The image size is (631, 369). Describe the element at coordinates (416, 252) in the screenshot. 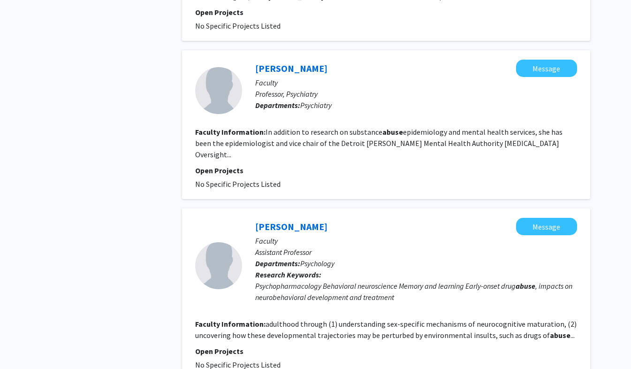

I see `p: Assistant Professor` at that location.